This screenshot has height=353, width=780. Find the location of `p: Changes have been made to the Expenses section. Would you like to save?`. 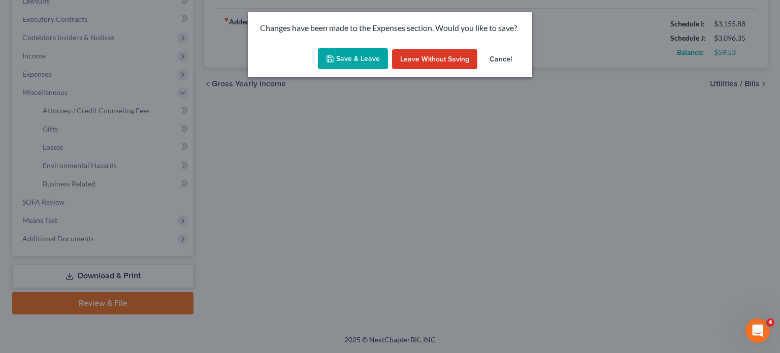

p: Changes have been made to the Expenses section. Would you like to save? is located at coordinates (390, 28).